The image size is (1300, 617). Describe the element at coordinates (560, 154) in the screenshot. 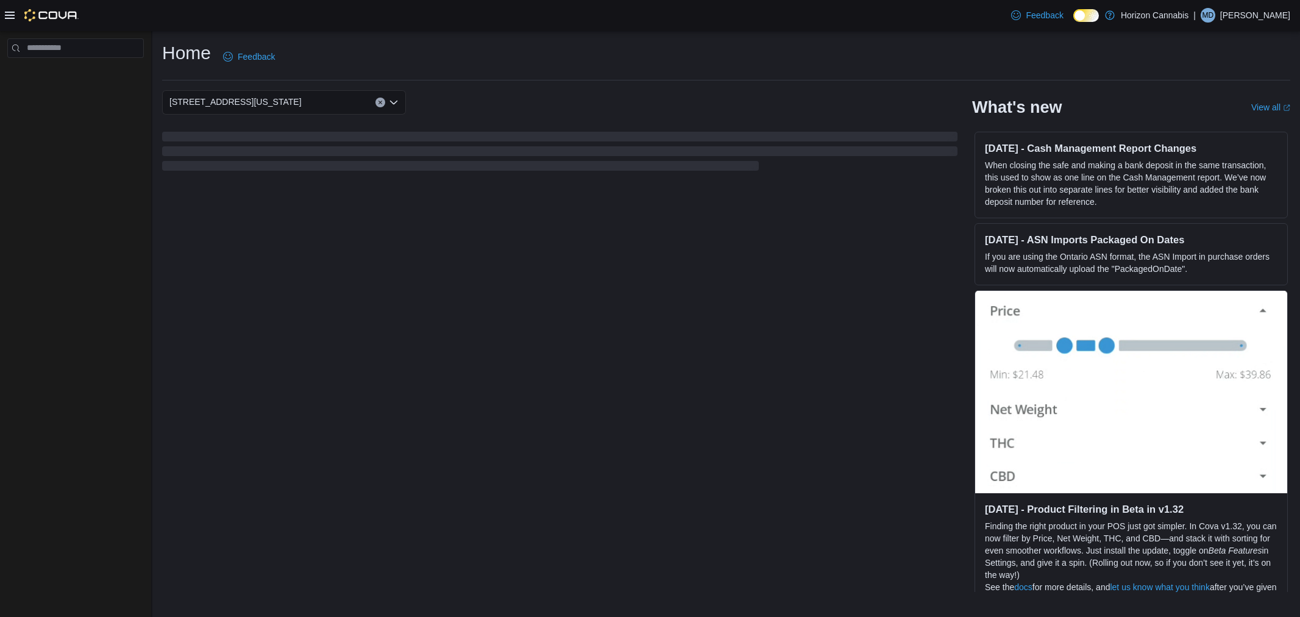

I see `span: Loading` at that location.